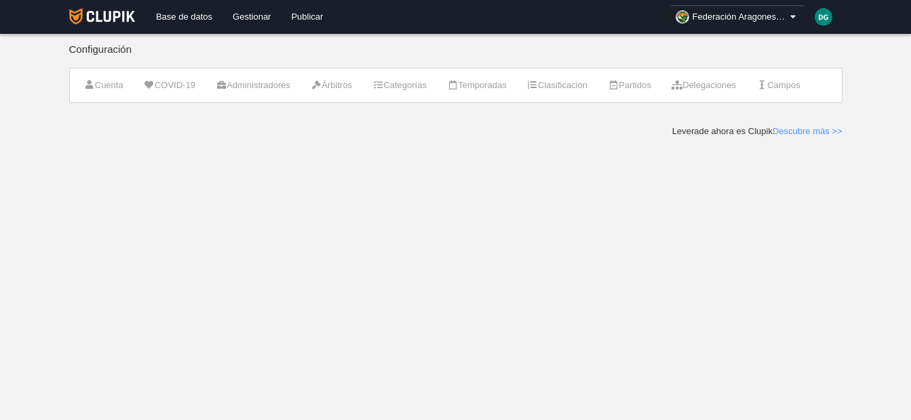  Describe the element at coordinates (823, 17) in the screenshot. I see `img: c2l6ZT0zMHgzMCZmcz05JnRleHQ9REcmYmc9MDA4OTdi.png` at that location.